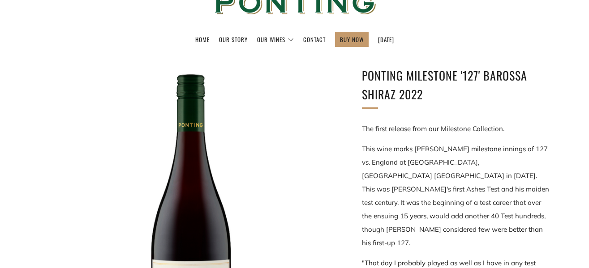 This screenshot has height=268, width=589. What do you see at coordinates (456, 129) in the screenshot?
I see `p: The first release from our Milestone Collection.` at bounding box center [456, 129].